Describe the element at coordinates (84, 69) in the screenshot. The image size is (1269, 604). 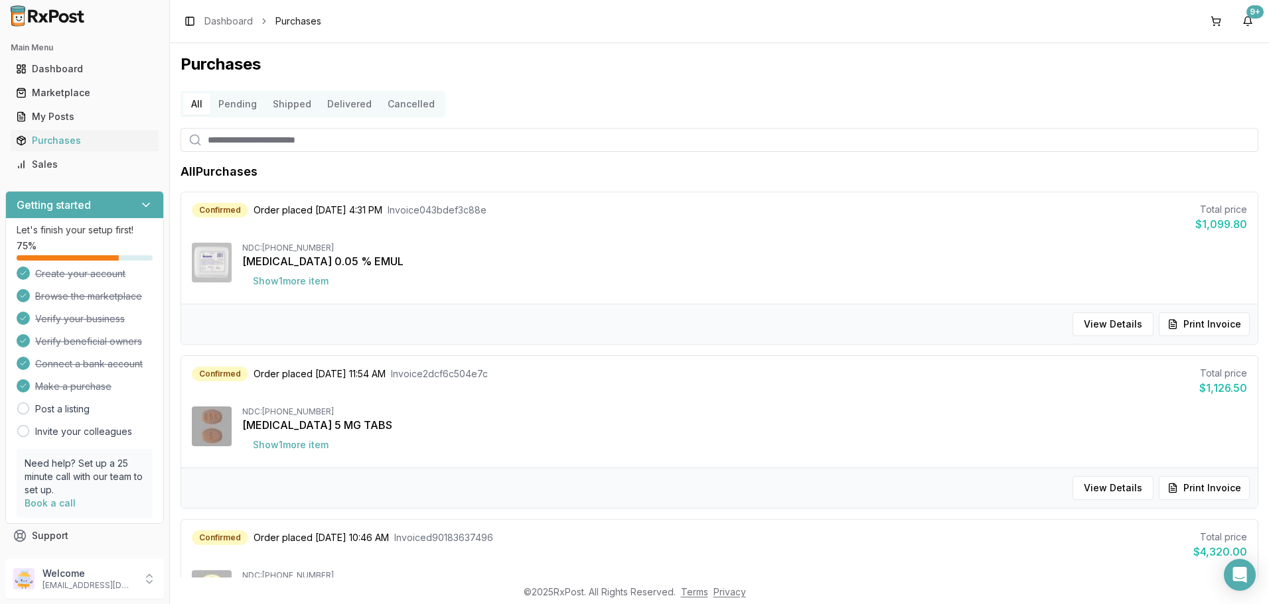
I see `div: Dashboard` at that location.